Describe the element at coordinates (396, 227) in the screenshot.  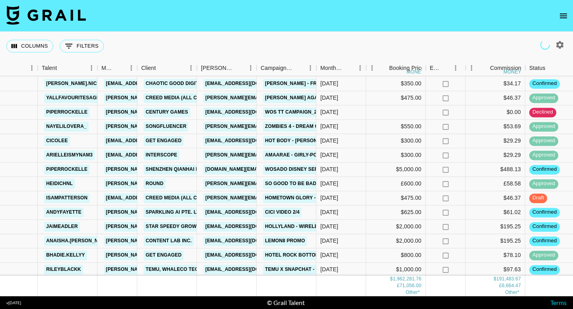
I see `div: $2,000.00` at that location.